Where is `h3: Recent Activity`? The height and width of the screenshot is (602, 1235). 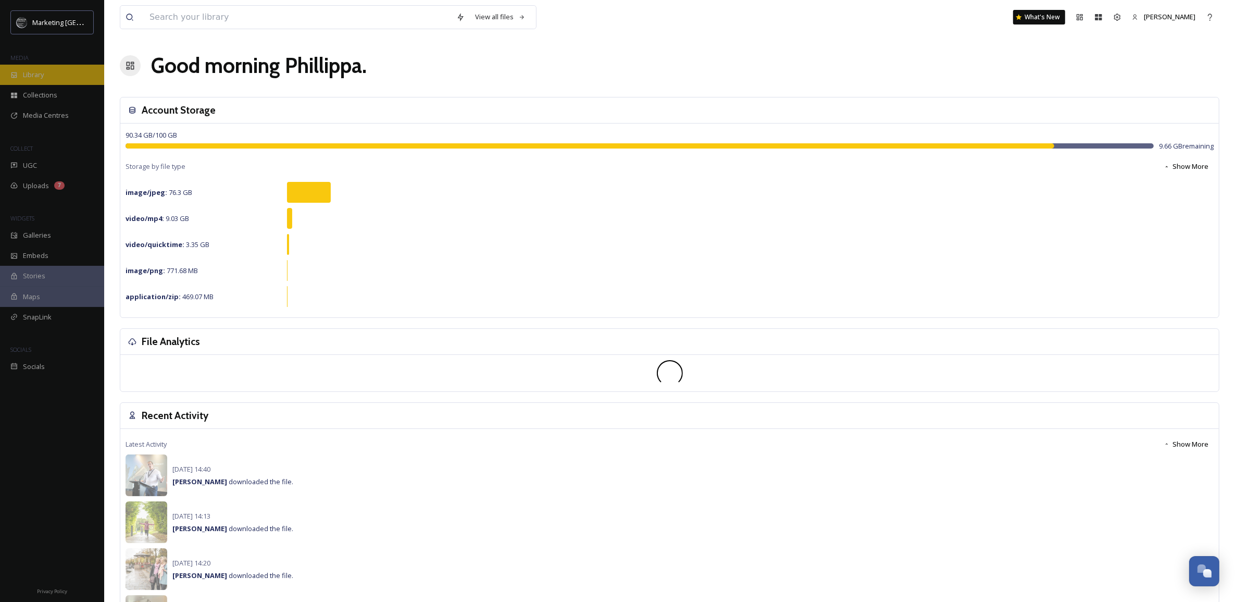 h3: Recent Activity is located at coordinates (175, 415).